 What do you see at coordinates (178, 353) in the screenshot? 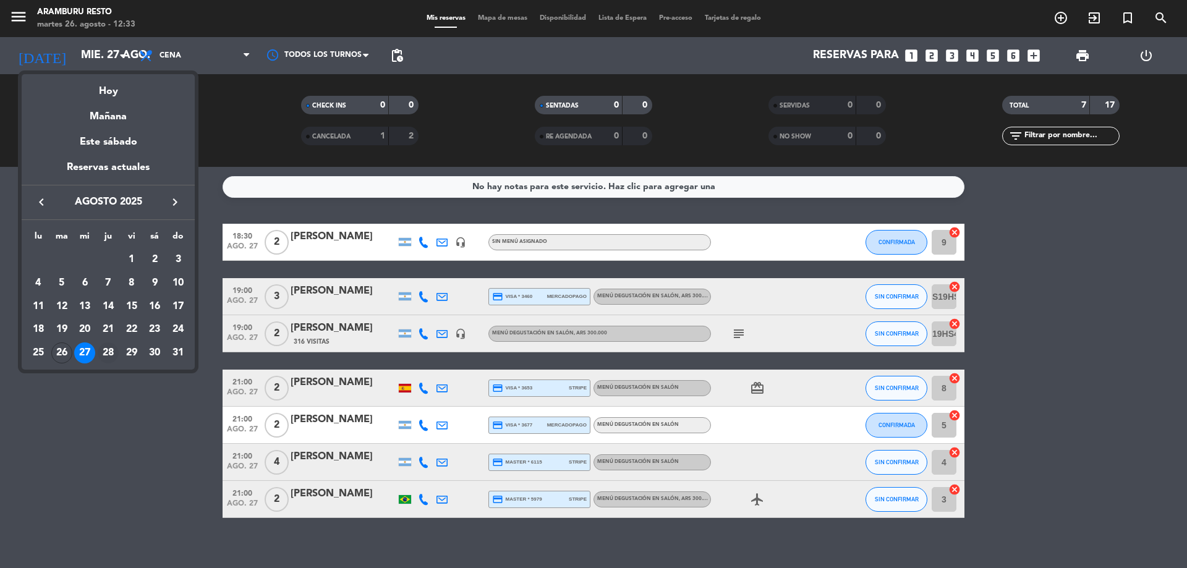
I see `div: 31` at bounding box center [178, 353].